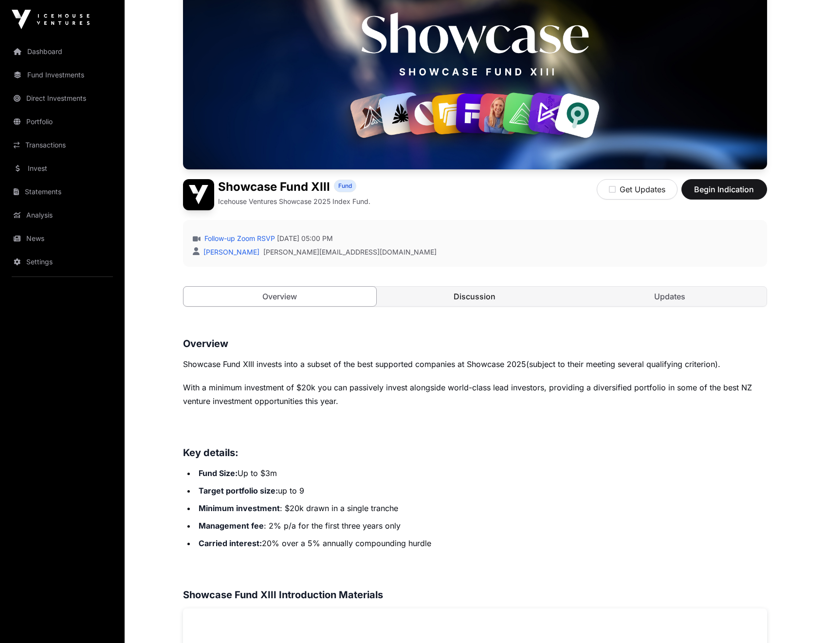 The image size is (825, 643). Describe the element at coordinates (724, 194) in the screenshot. I see `a: Begin Indication` at that location.